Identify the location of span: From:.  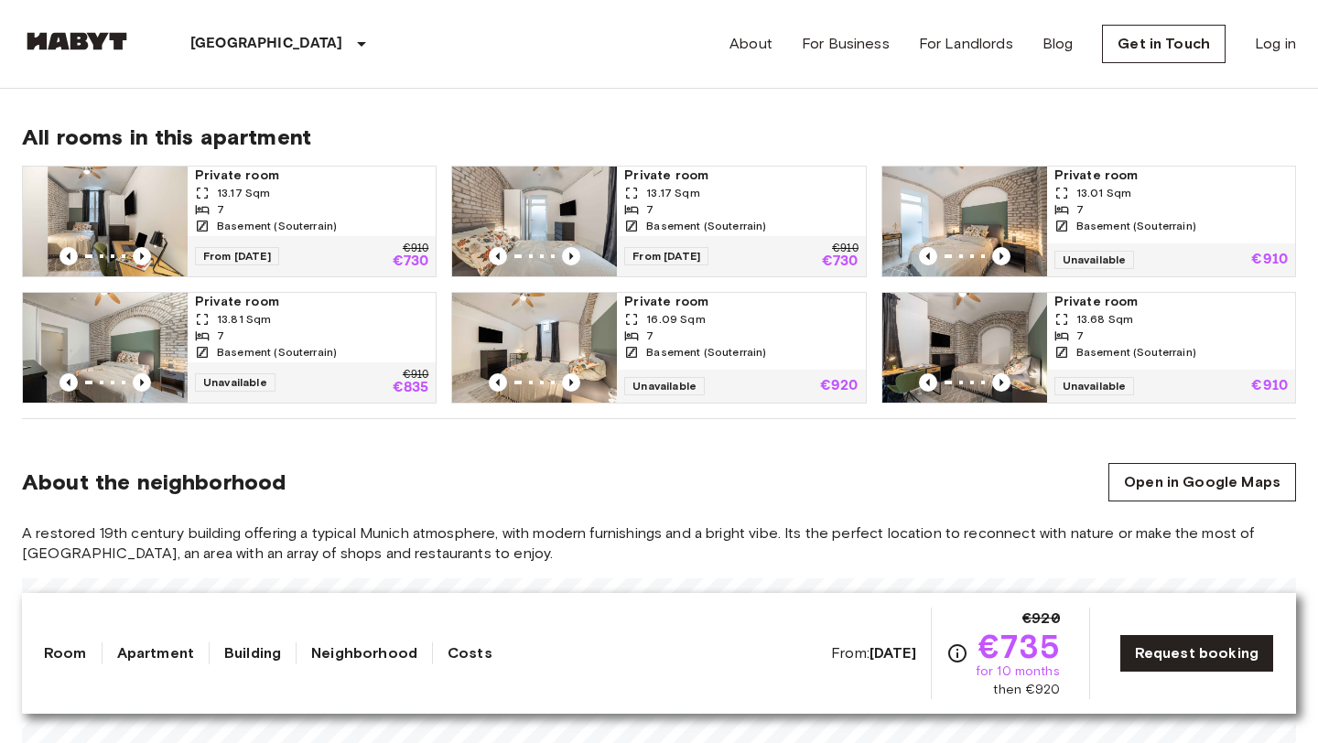
(873, 653).